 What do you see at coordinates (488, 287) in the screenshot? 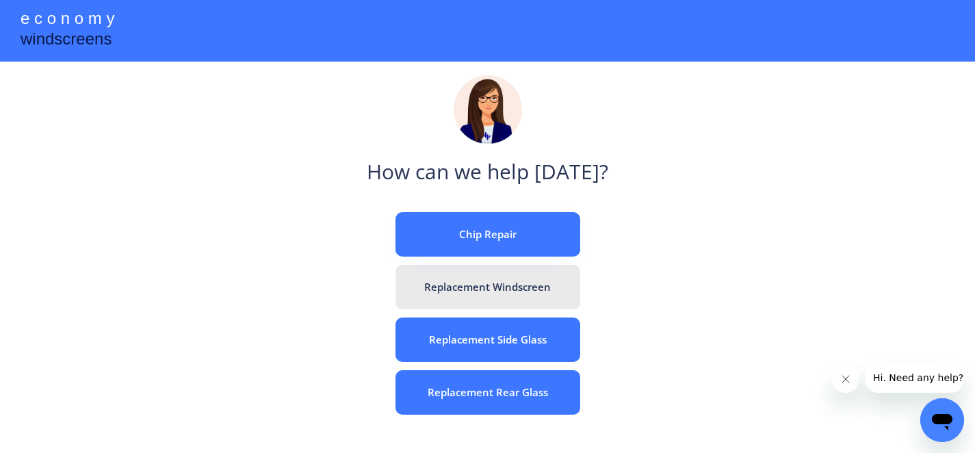
I see `button: Replacement Windscreen` at bounding box center [488, 287].